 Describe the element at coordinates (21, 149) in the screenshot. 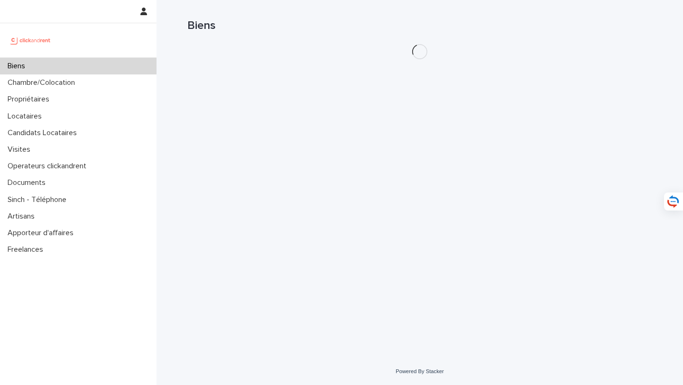

I see `p: Visites` at that location.